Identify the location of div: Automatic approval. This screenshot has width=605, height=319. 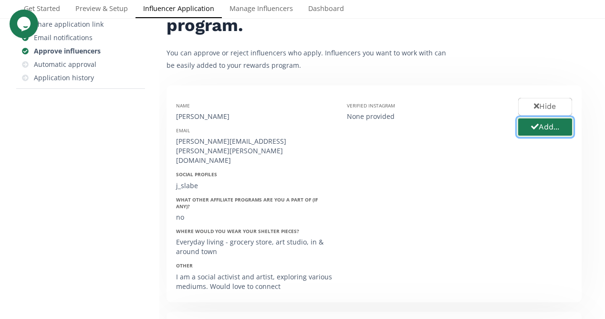
(65, 64).